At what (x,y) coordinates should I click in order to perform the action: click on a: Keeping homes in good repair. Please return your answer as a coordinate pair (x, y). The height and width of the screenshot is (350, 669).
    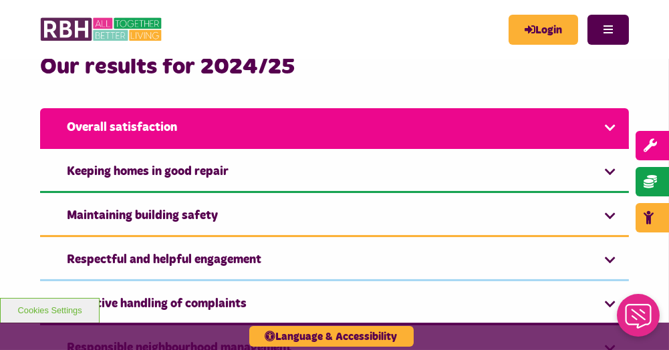
    Looking at the image, I should click on (334, 172).